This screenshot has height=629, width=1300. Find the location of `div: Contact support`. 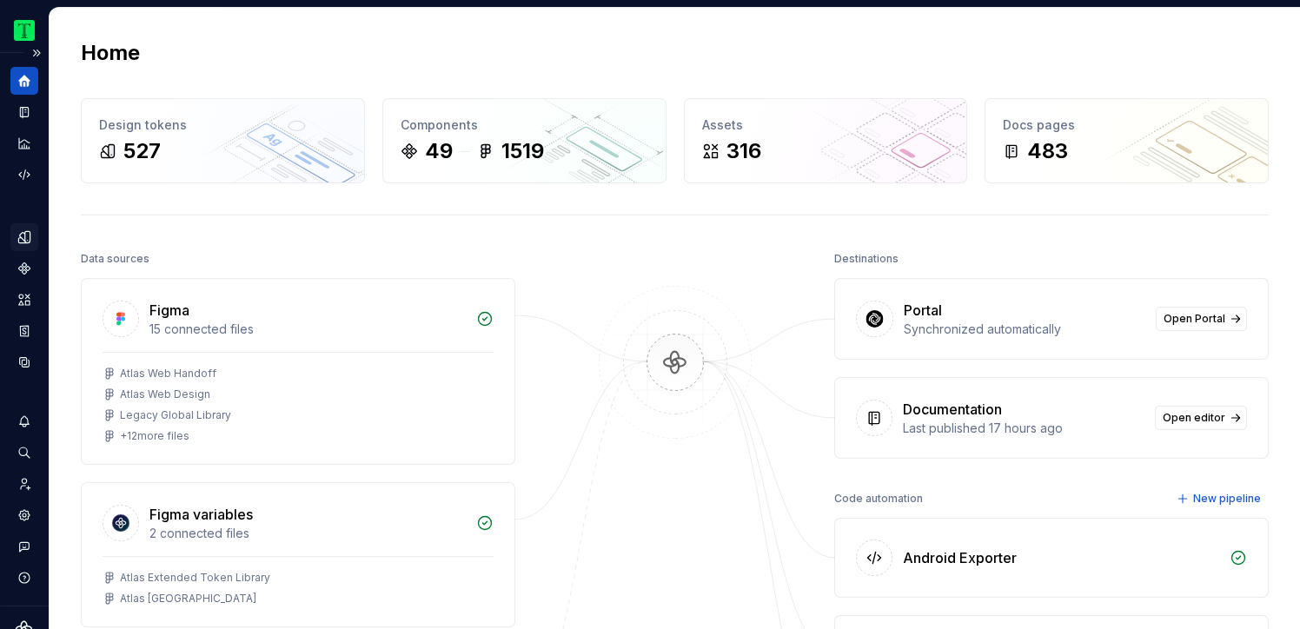

div: Contact support is located at coordinates (24, 547).